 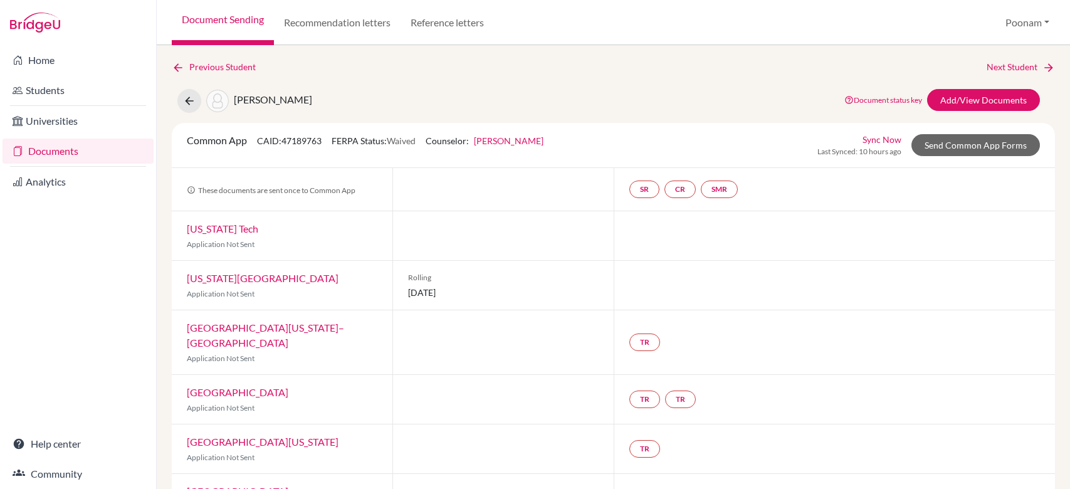 What do you see at coordinates (503, 278) in the screenshot?
I see `span: Rolling` at bounding box center [503, 278].